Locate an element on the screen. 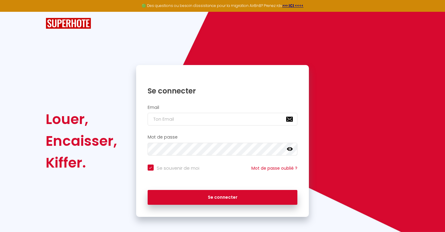 The image size is (445, 232). div: Louer, is located at coordinates (81, 119).